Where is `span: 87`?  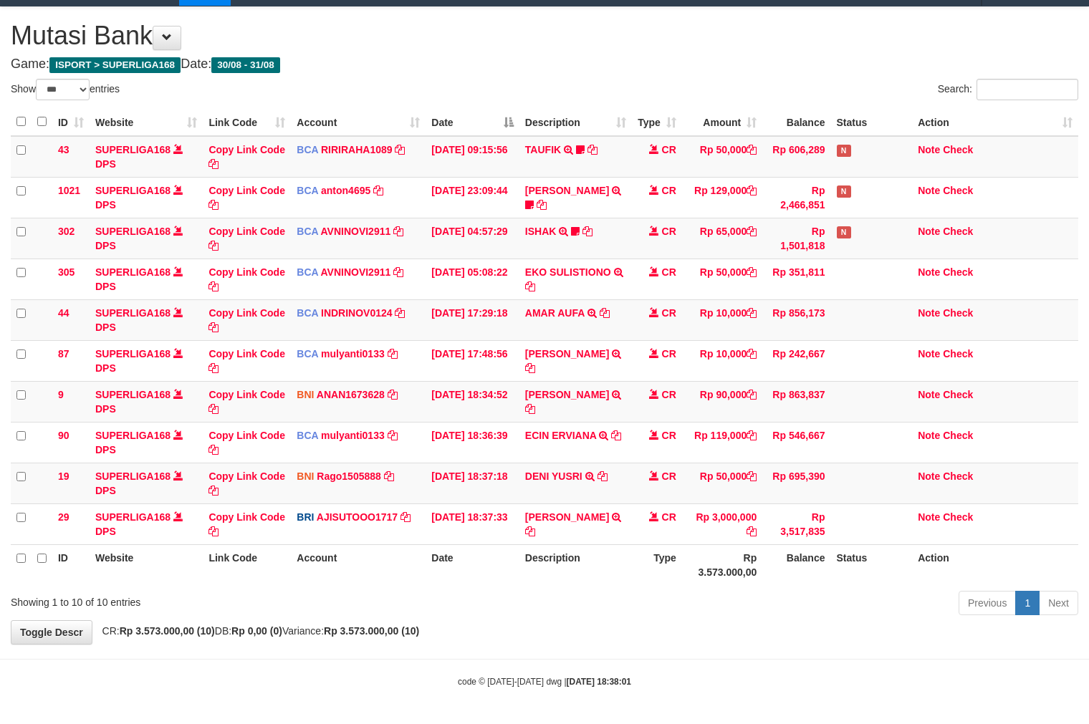
span: 87 is located at coordinates (64, 354).